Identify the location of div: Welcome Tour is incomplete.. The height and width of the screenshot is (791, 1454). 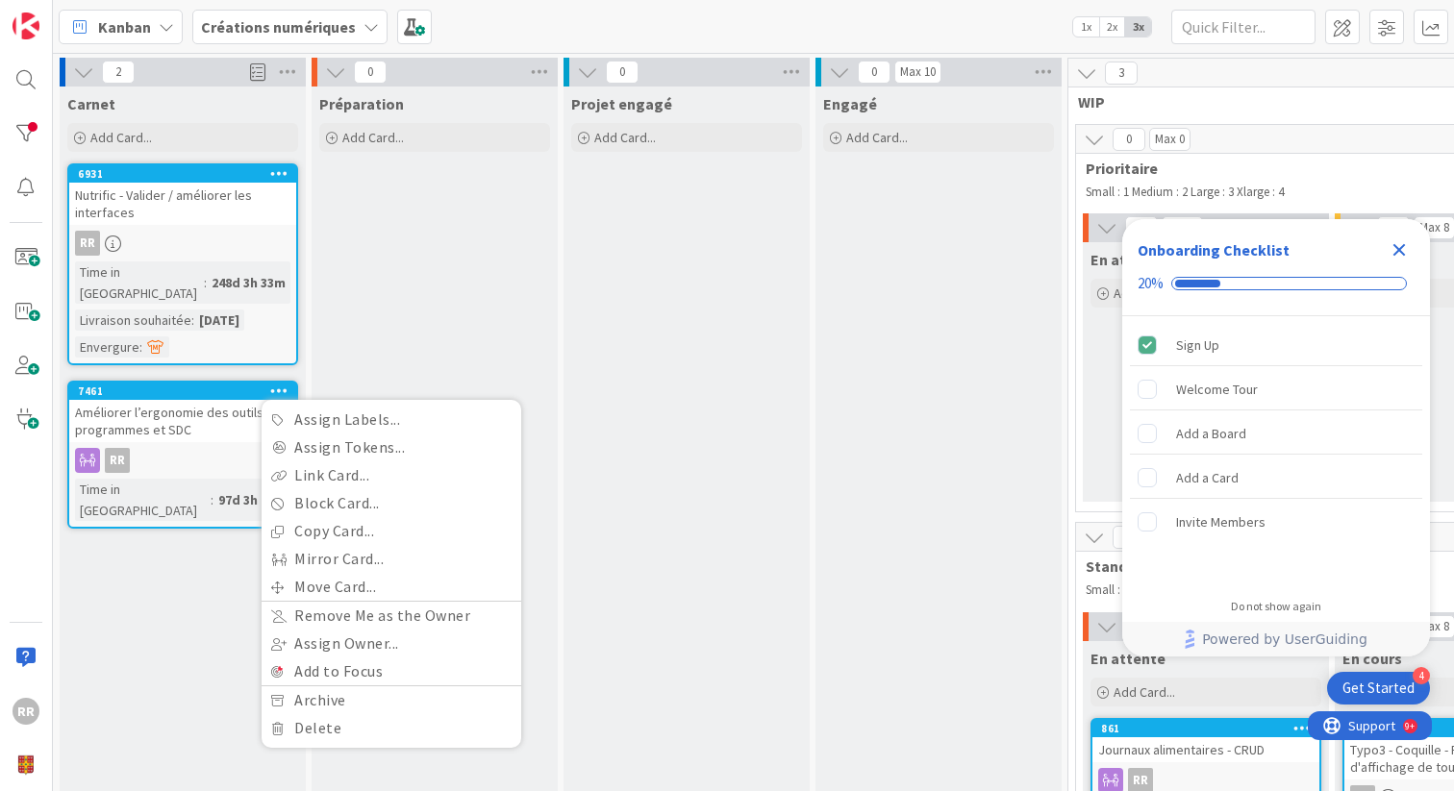
(1276, 389).